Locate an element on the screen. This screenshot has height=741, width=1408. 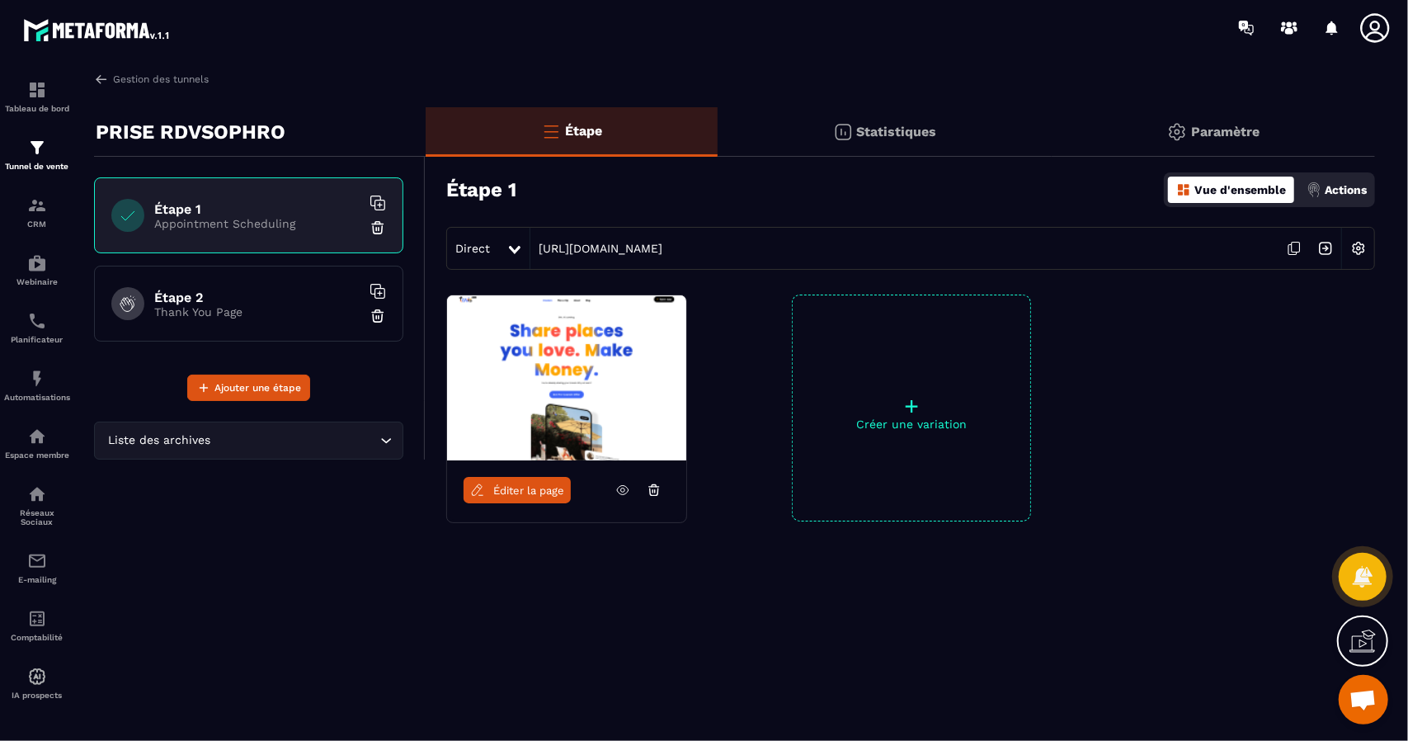
img: accountant is located at coordinates (37, 618).